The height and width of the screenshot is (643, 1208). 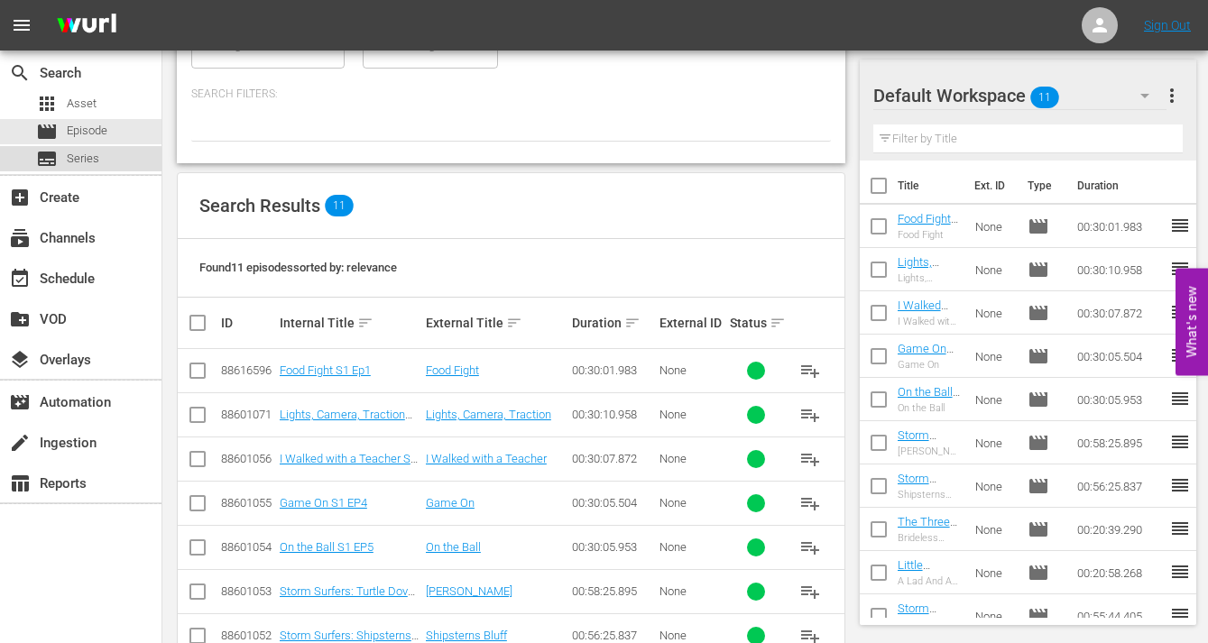 I want to click on a: Sign Out, so click(x=1167, y=25).